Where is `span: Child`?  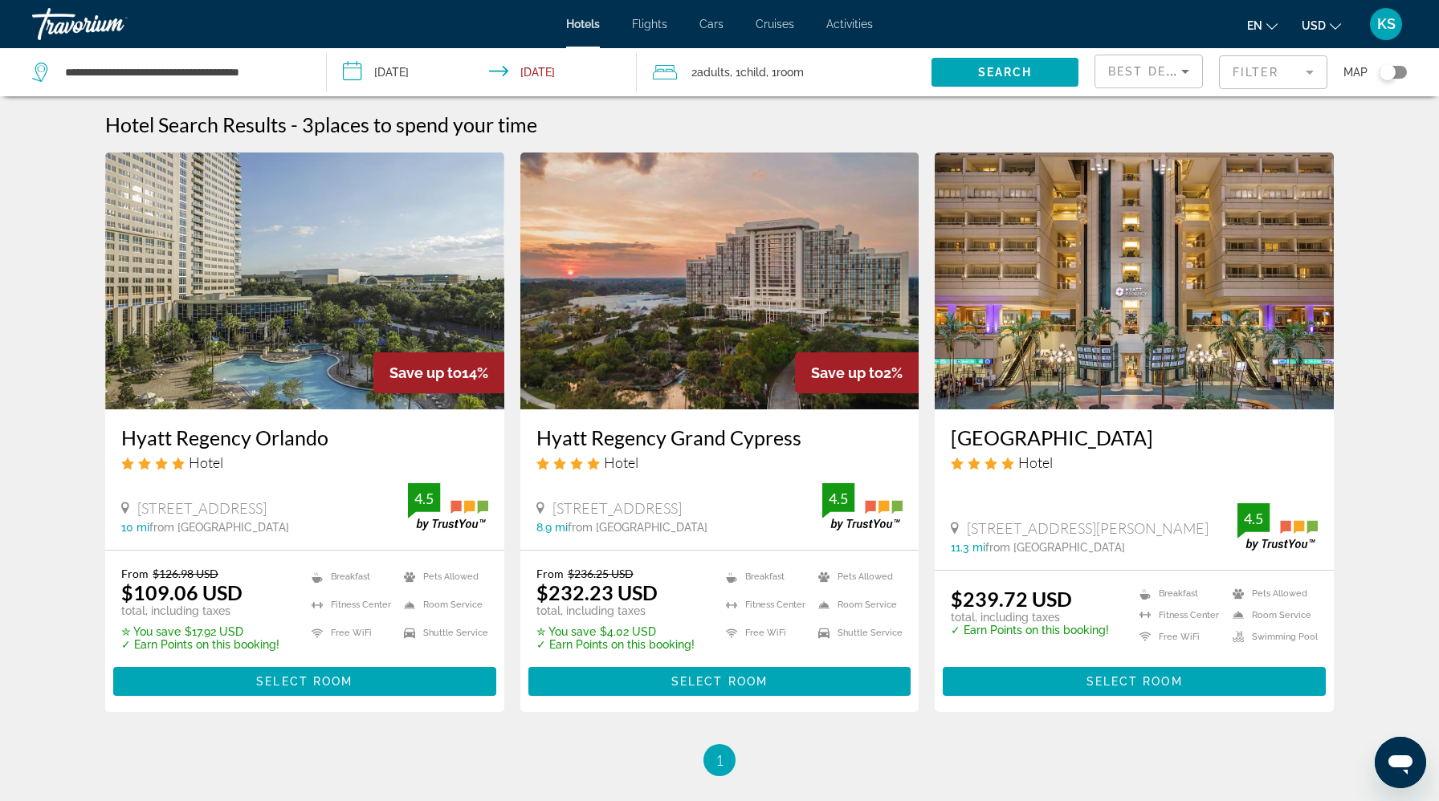
span: Child is located at coordinates (753, 72).